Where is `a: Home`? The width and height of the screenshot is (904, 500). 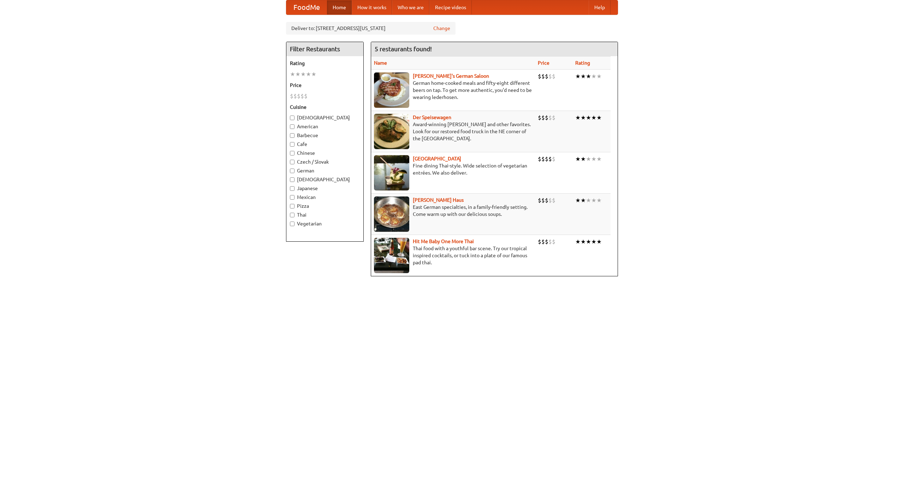
a: Home is located at coordinates (339, 7).